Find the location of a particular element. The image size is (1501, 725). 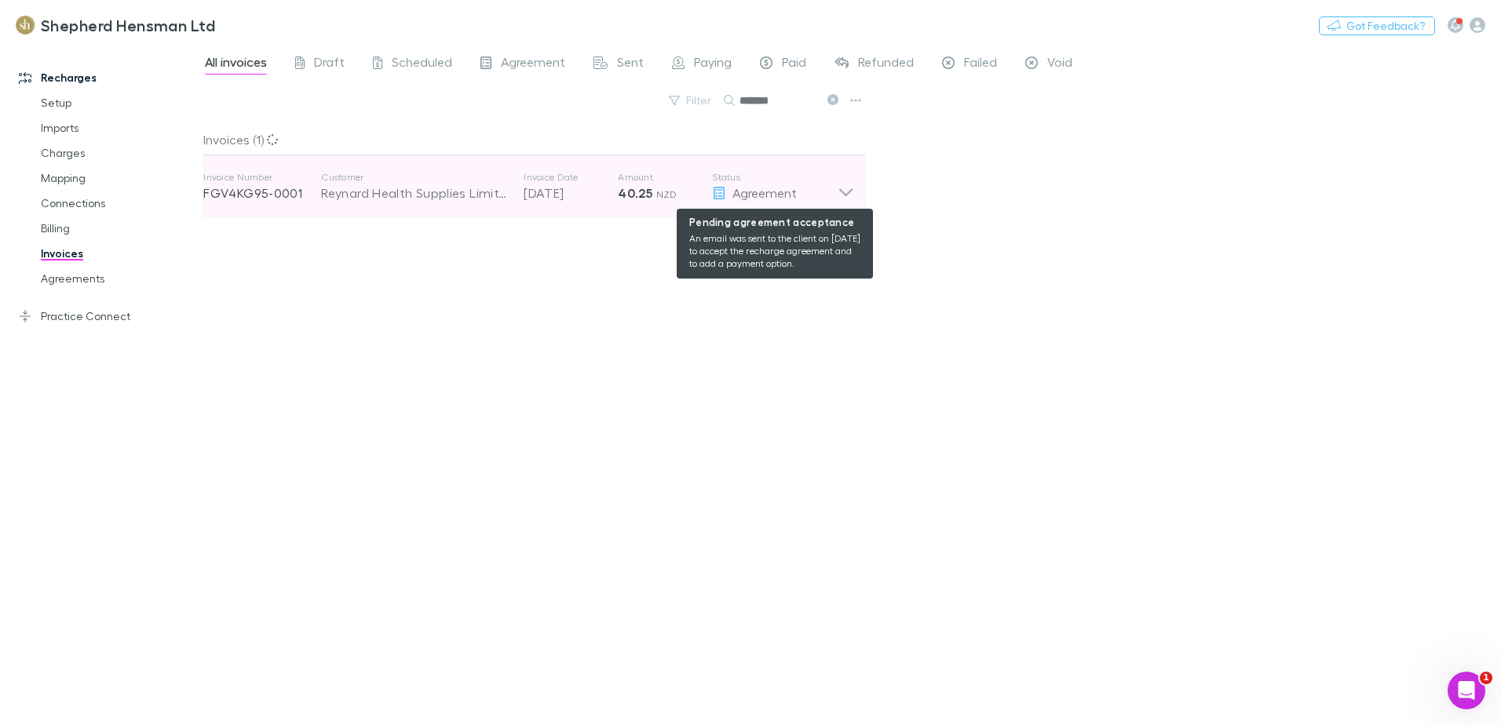

span: Refunded is located at coordinates (886, 64).